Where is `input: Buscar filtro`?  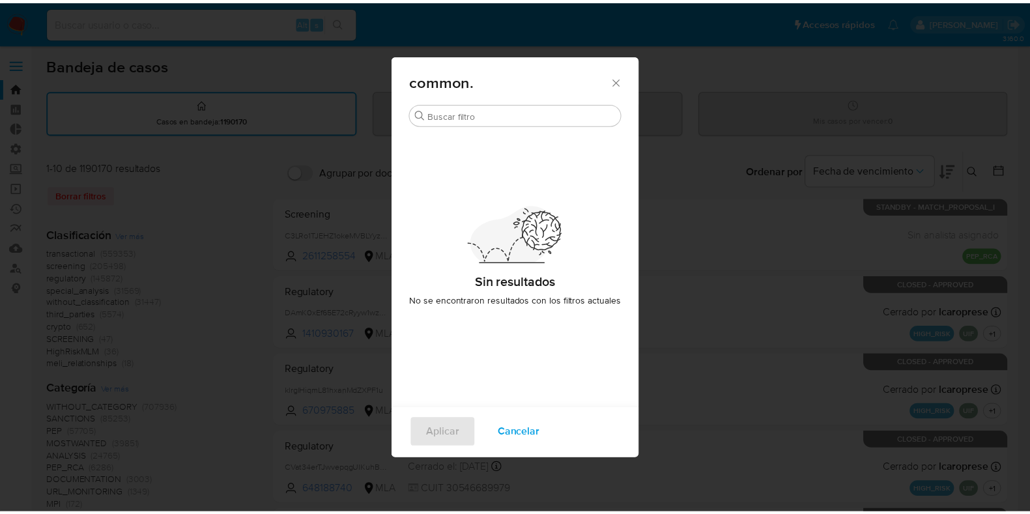
input: Buscar filtro is located at coordinates (528, 115).